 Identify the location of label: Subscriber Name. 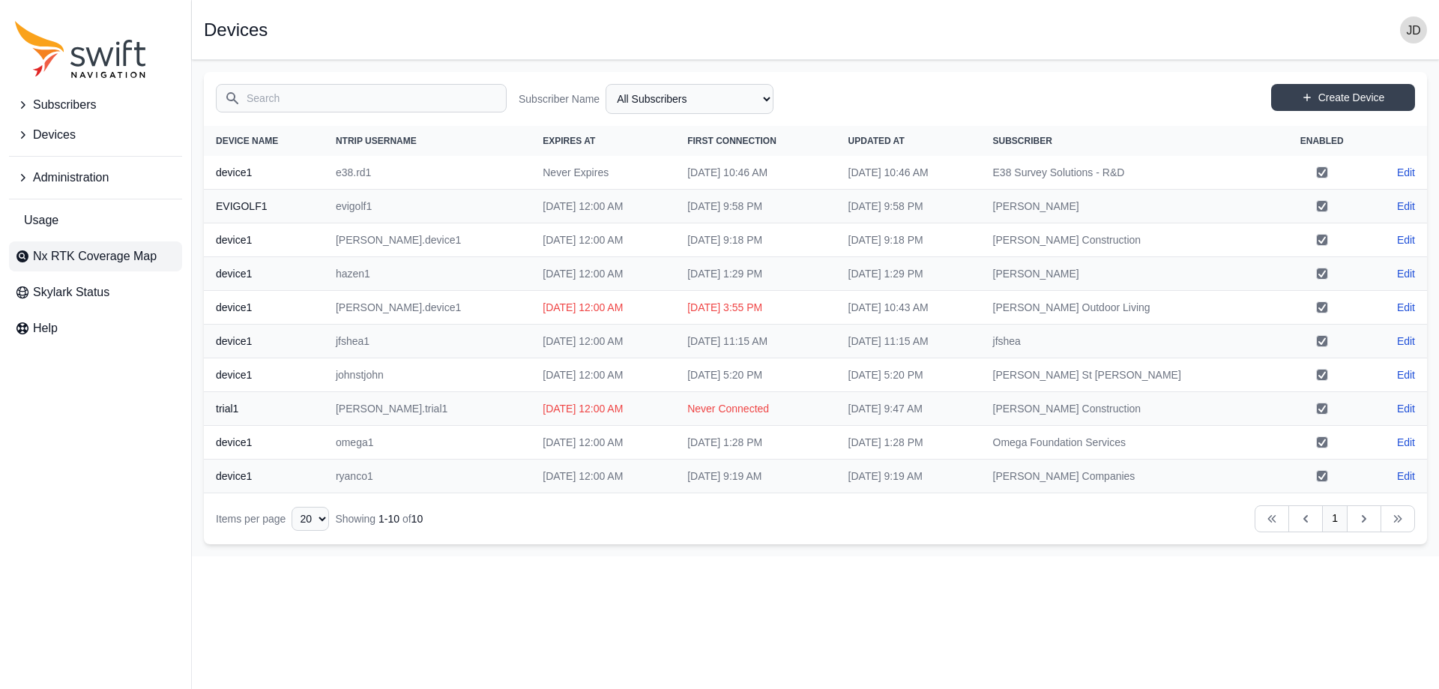
(559, 99).